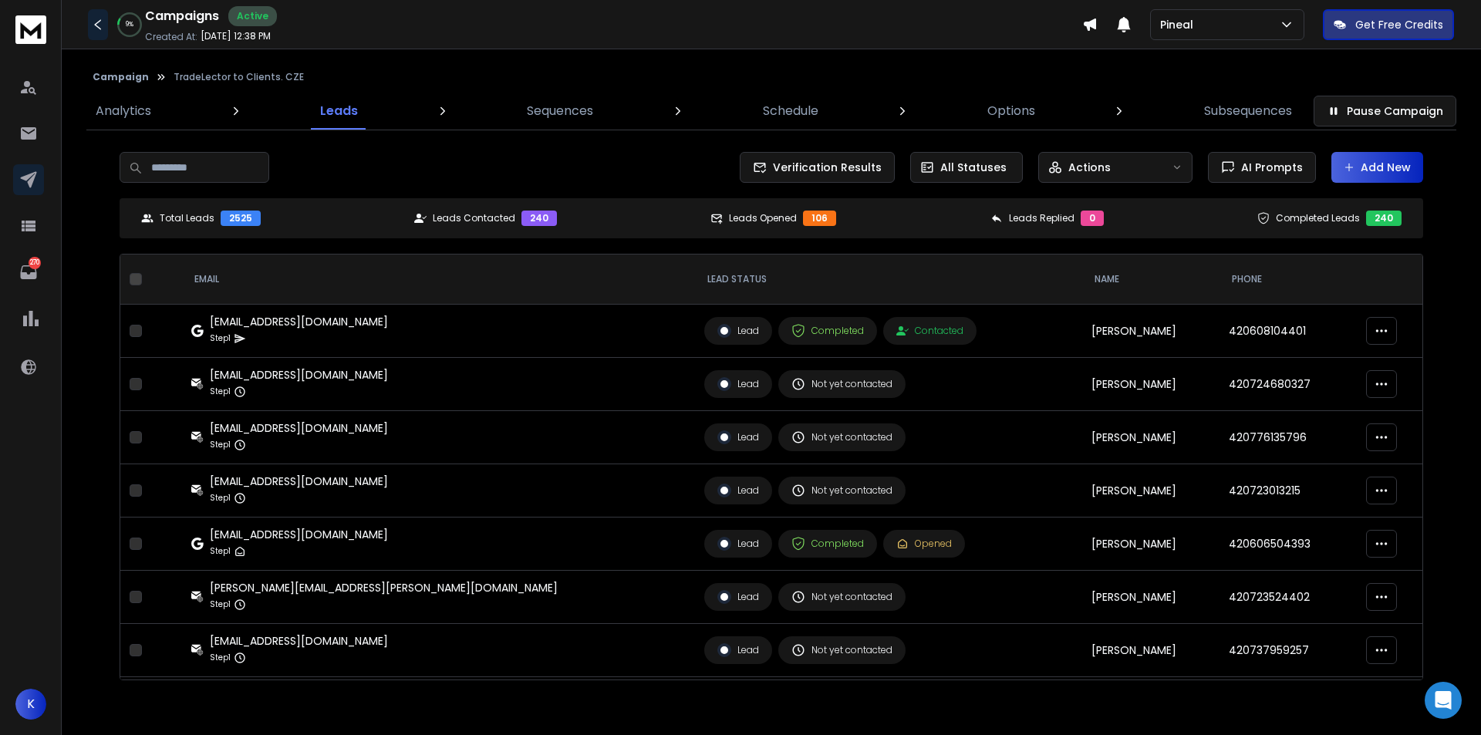 The width and height of the screenshot is (1481, 735). What do you see at coordinates (1011, 111) in the screenshot?
I see `p: Options` at bounding box center [1011, 111].